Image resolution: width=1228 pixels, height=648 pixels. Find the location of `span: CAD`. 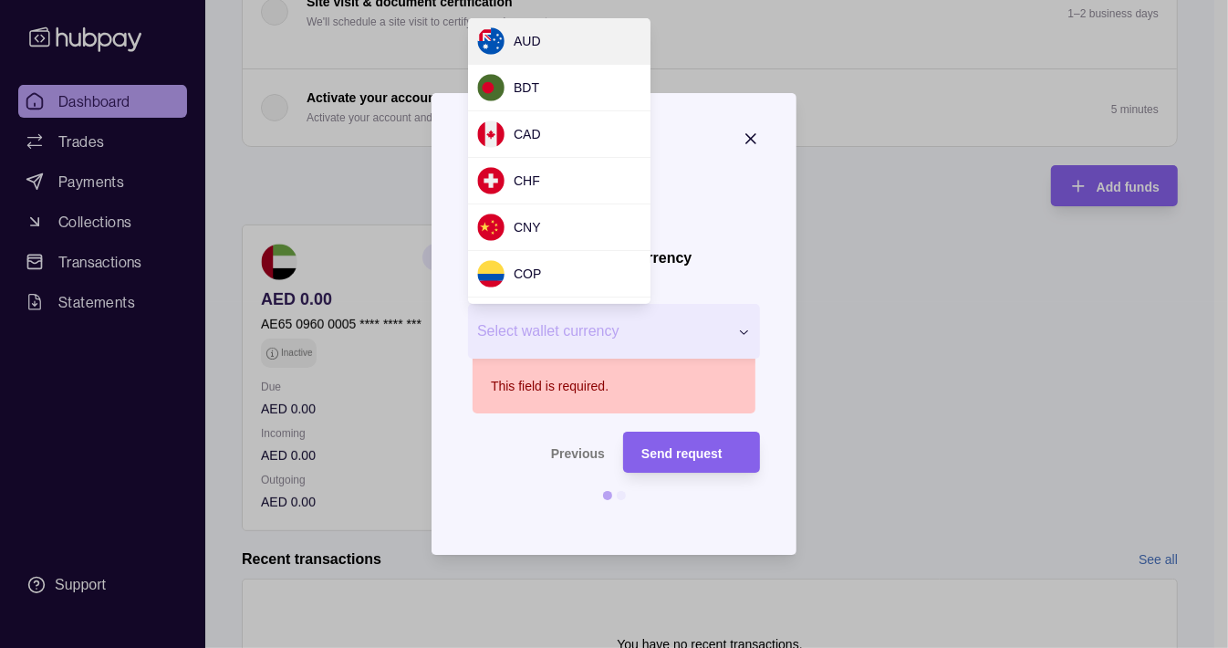

span: CAD is located at coordinates (527, 134).